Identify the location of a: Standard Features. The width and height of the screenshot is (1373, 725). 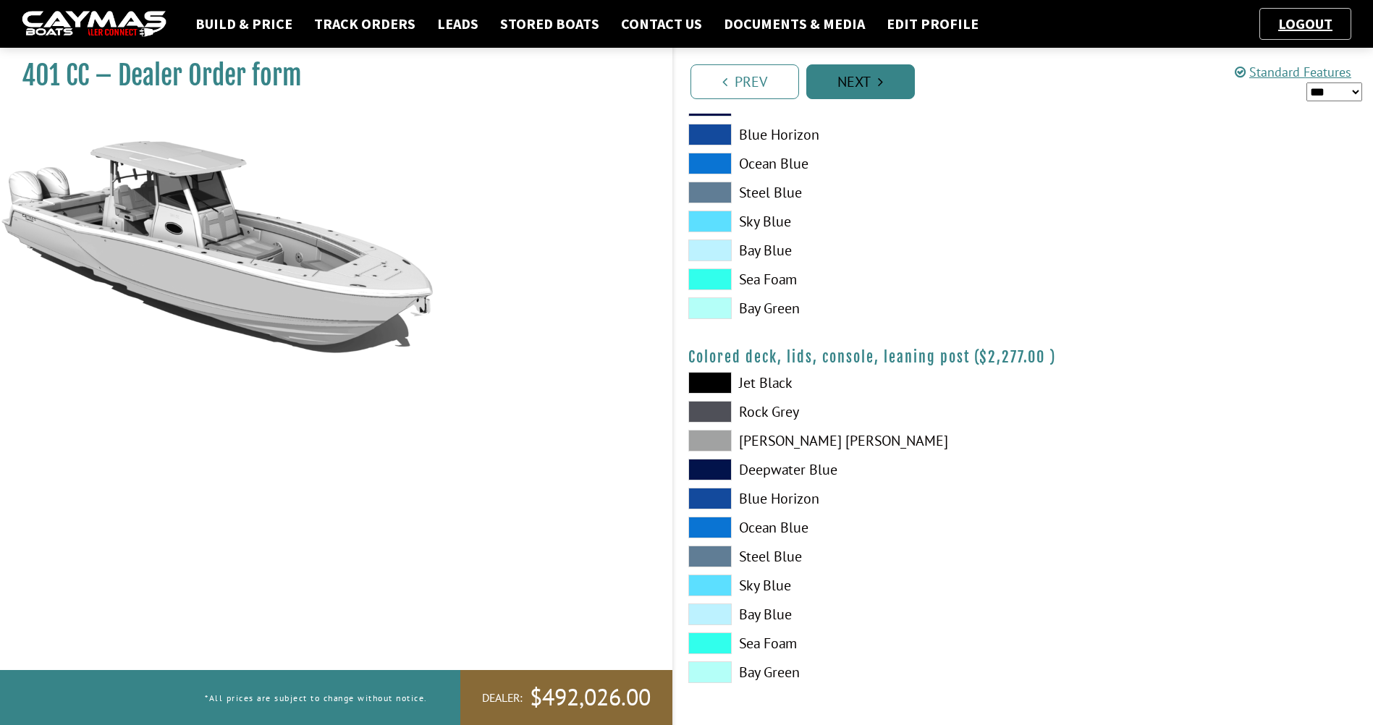
(1293, 72).